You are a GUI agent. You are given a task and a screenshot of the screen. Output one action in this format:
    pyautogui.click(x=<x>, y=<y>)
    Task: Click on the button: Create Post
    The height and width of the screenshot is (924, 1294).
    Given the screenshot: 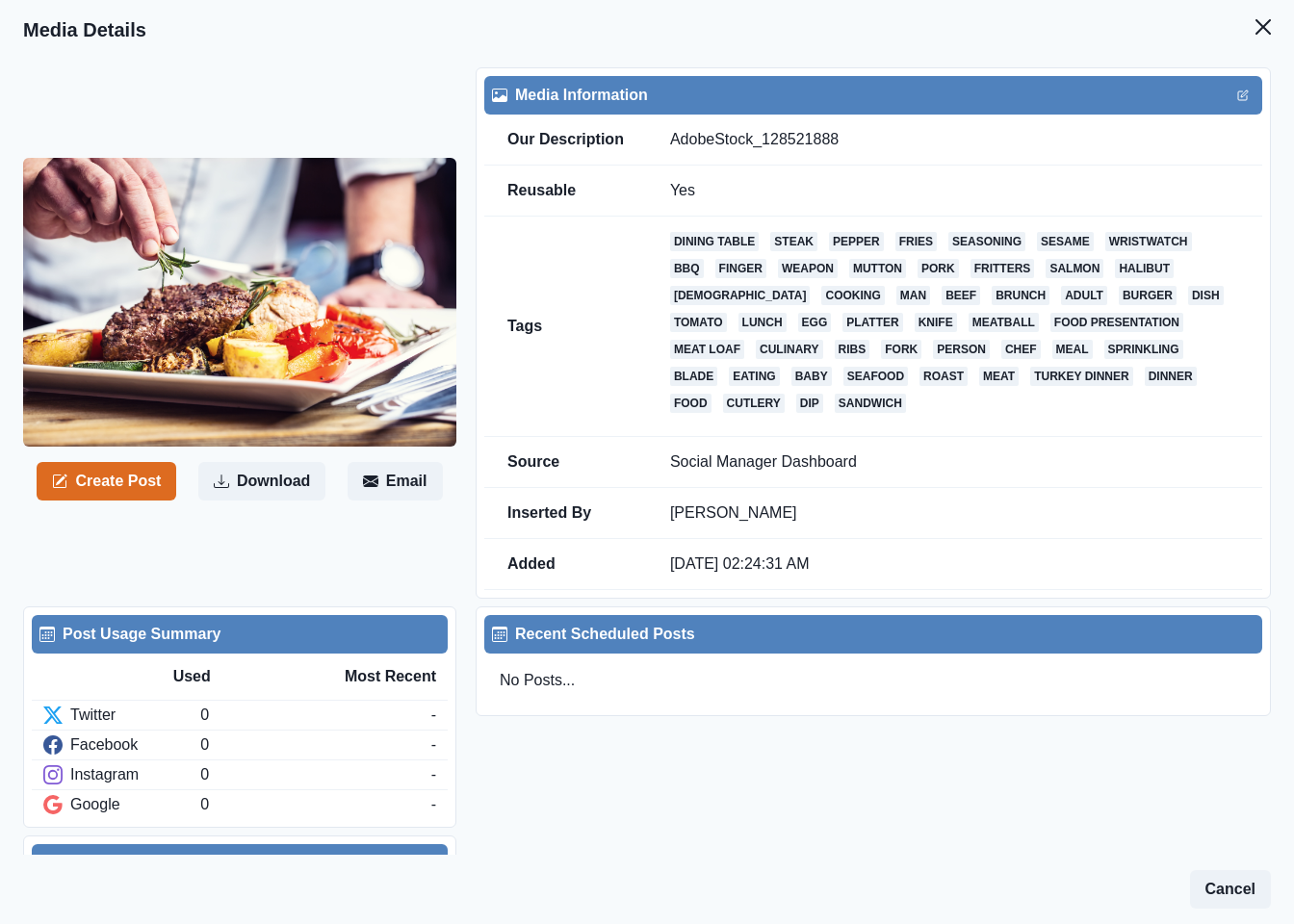 What is the action you would take?
    pyautogui.click(x=106, y=481)
    